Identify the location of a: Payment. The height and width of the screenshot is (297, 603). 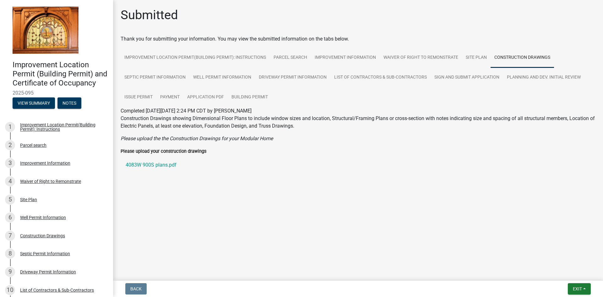
(170, 97).